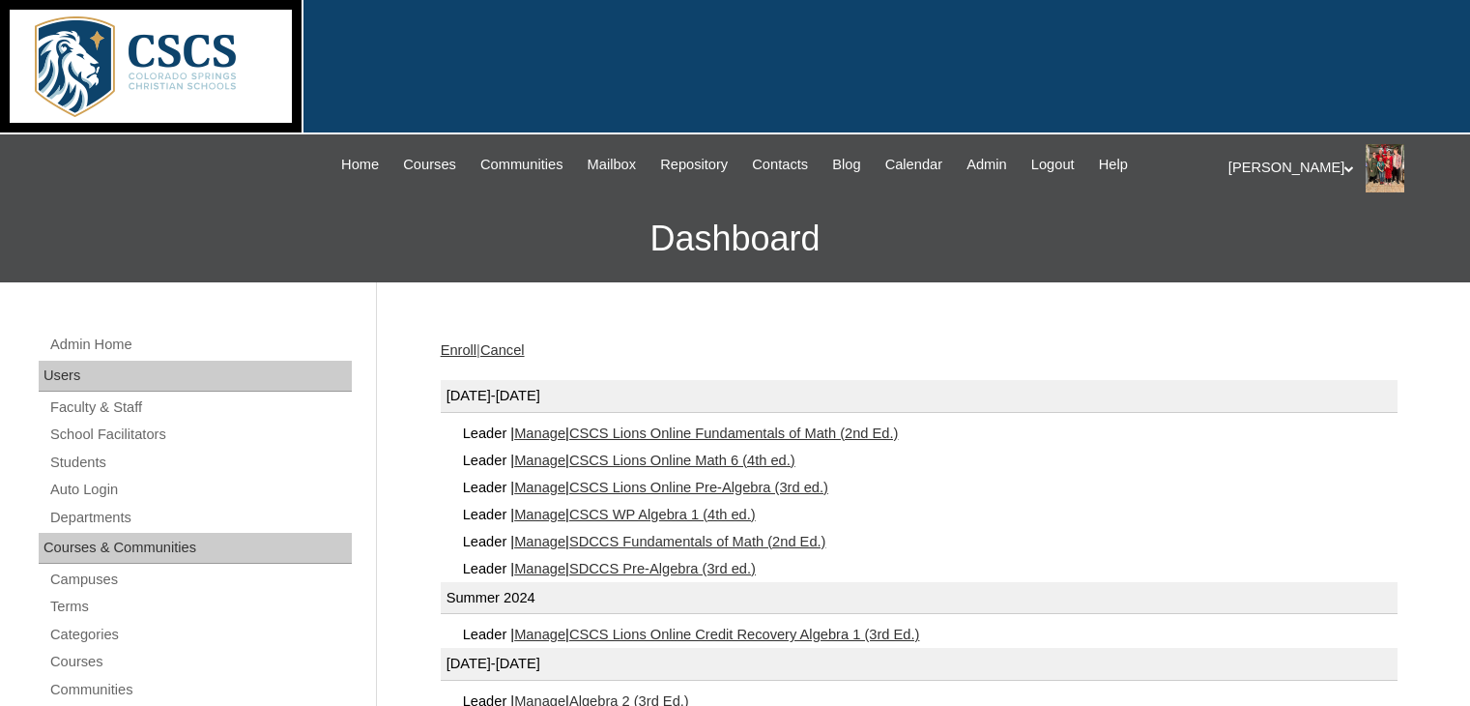 This screenshot has width=1470, height=706. Describe the element at coordinates (662, 514) in the screenshot. I see `a: CSCS WP Algebra 1 (4th ed.)` at that location.